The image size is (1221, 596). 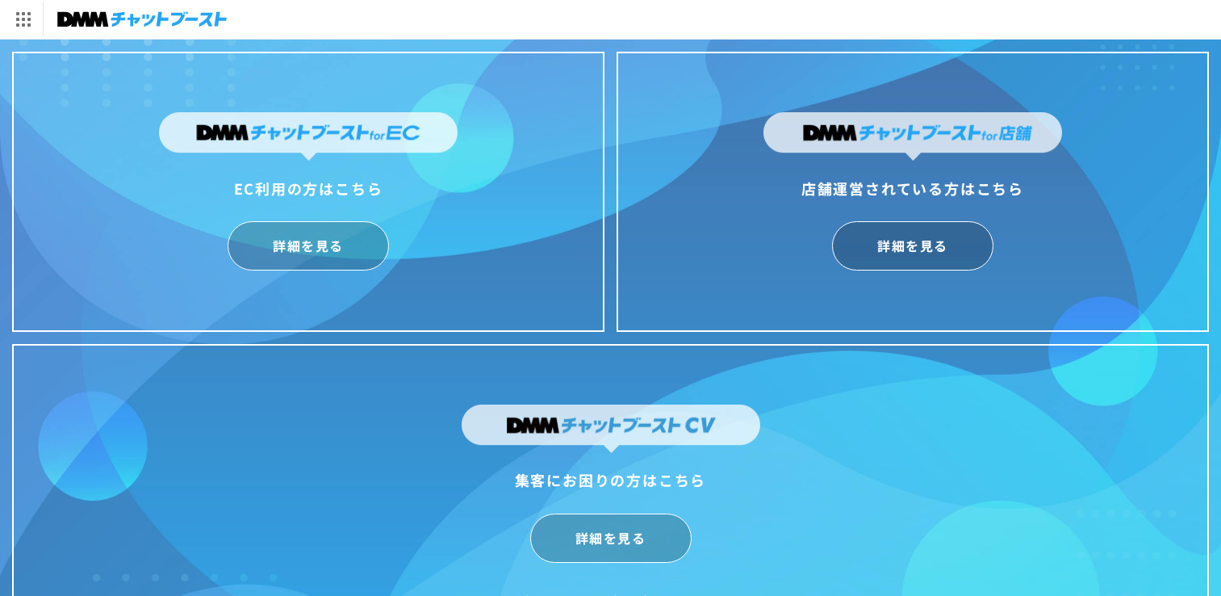 I want to click on img: DMMチャットブーストfor店舗, so click(x=913, y=136).